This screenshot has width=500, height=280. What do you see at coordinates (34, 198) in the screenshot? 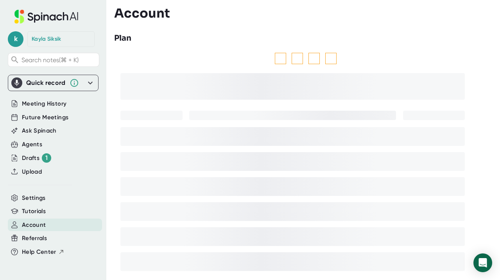
I see `button: Settings` at bounding box center [34, 198].